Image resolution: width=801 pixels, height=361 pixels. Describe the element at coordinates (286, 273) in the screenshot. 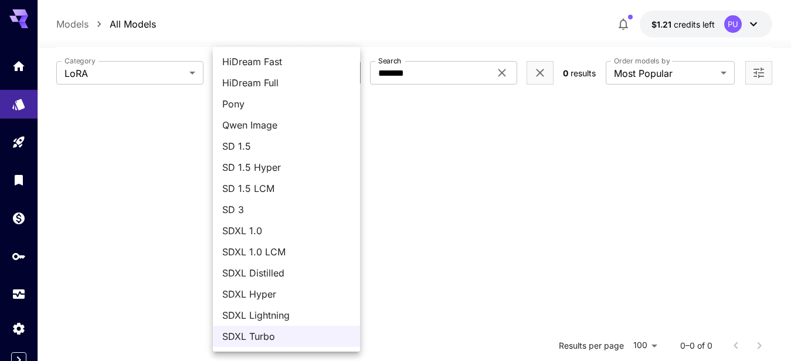

I see `span: SDXL Distilled` at that location.